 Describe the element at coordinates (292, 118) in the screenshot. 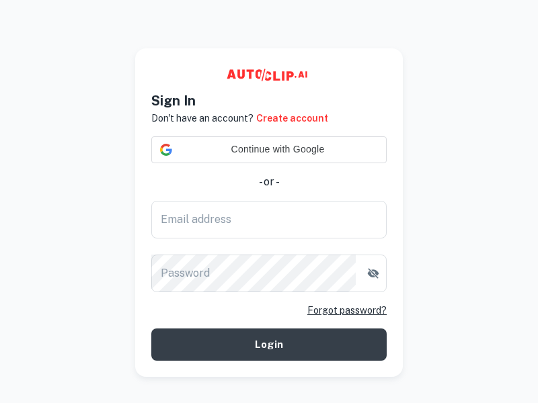

I see `a: Create account` at that location.